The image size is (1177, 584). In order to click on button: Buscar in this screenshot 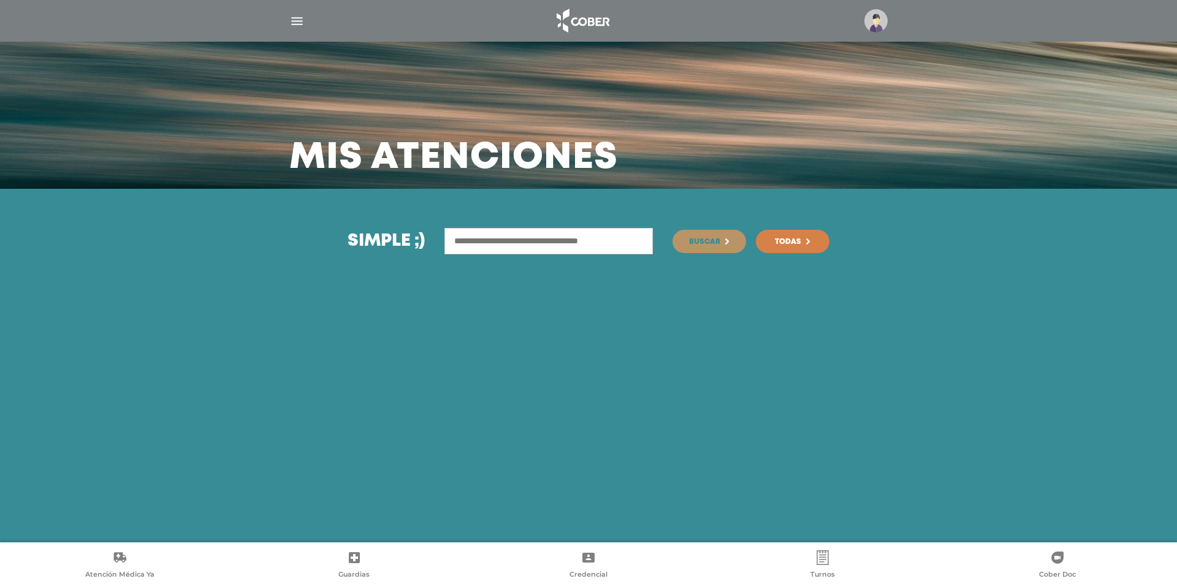, I will do `click(709, 242)`.